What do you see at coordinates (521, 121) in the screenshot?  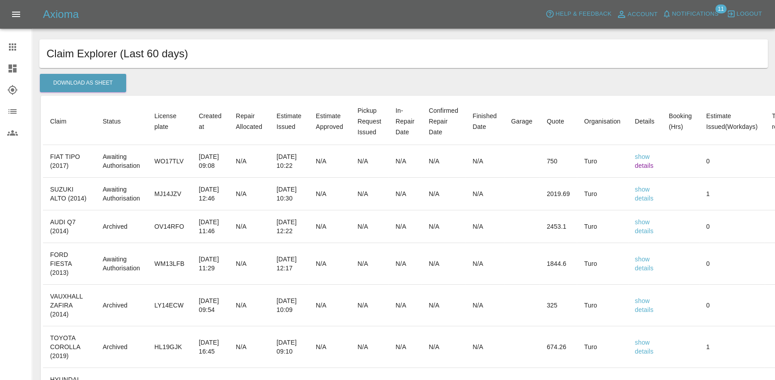 I see `th: Garage` at bounding box center [521, 121].